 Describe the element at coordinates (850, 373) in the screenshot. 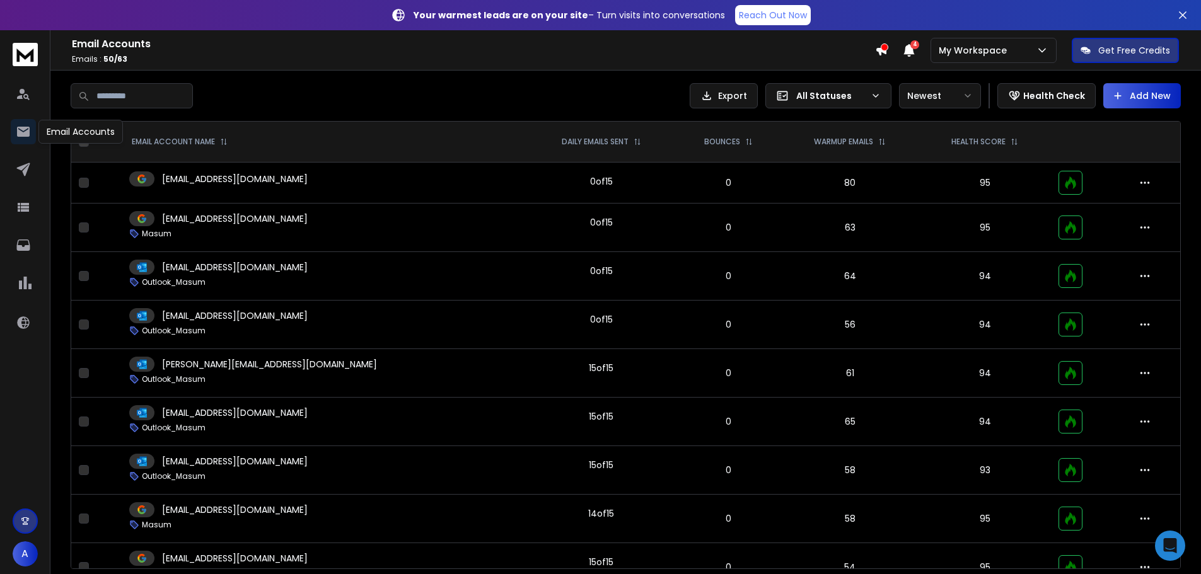

I see `td: 61` at that location.